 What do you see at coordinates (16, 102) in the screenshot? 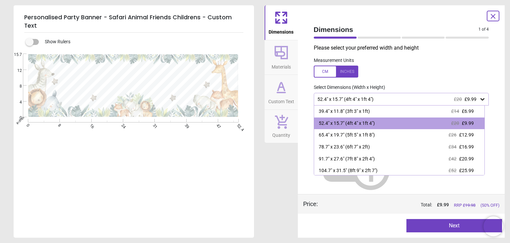
I see `span: 4` at bounding box center [16, 102].